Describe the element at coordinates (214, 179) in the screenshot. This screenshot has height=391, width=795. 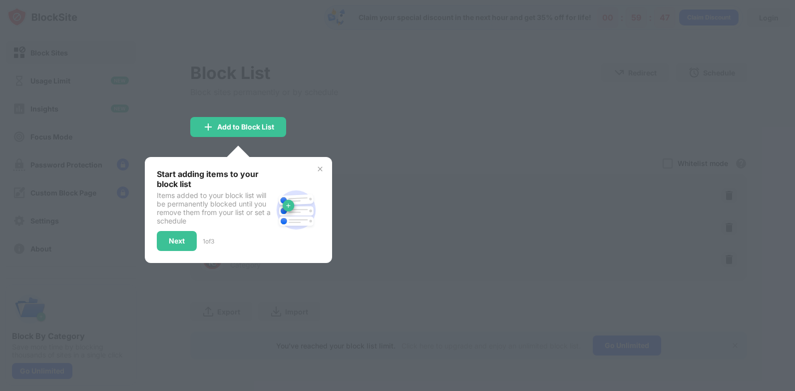
I see `div: Start adding items to your block list` at that location.